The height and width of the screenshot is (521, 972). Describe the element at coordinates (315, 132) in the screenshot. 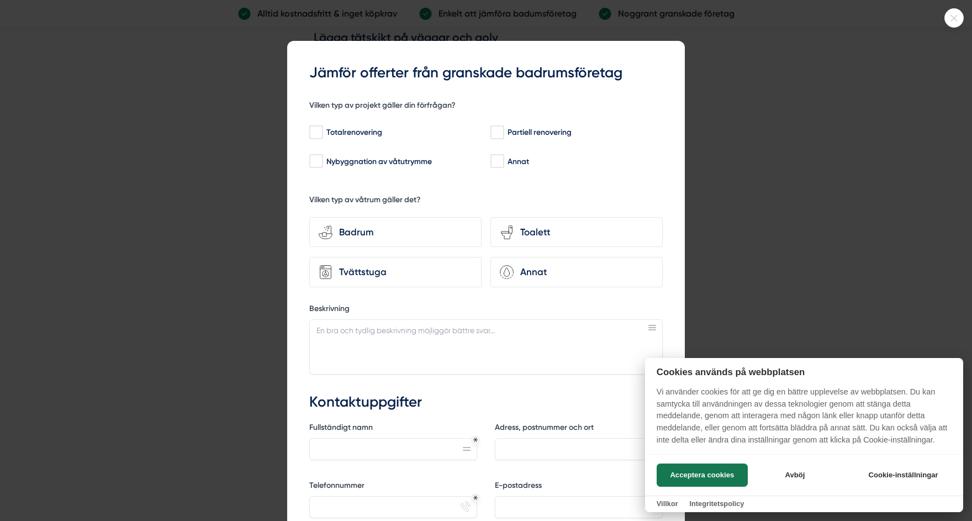

I see `input: Totalrenovering` at that location.